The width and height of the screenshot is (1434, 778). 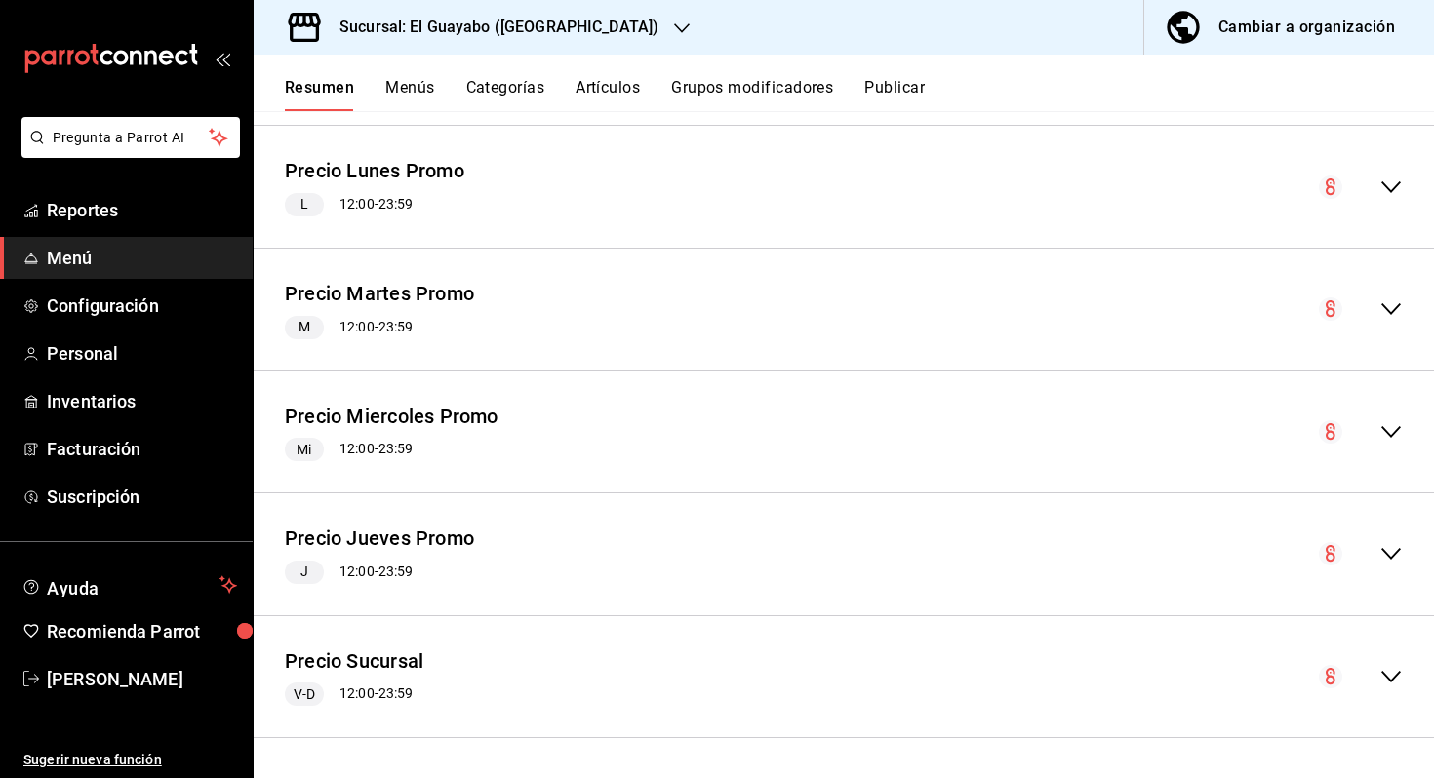 I want to click on button: Precio Sucursal, so click(x=354, y=661).